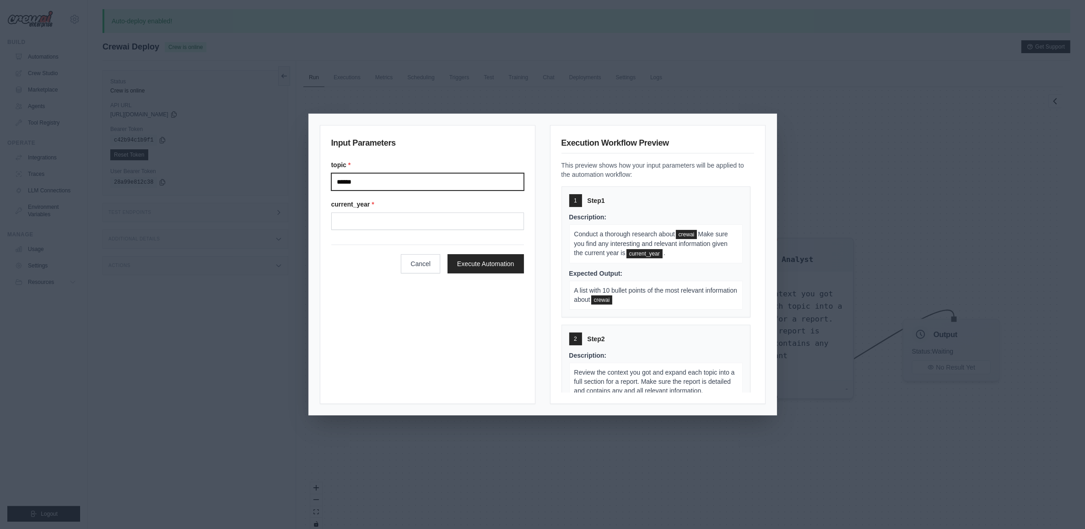 Image resolution: width=1085 pixels, height=529 pixels. What do you see at coordinates (644, 254) in the screenshot?
I see `span: current_year` at bounding box center [644, 254].